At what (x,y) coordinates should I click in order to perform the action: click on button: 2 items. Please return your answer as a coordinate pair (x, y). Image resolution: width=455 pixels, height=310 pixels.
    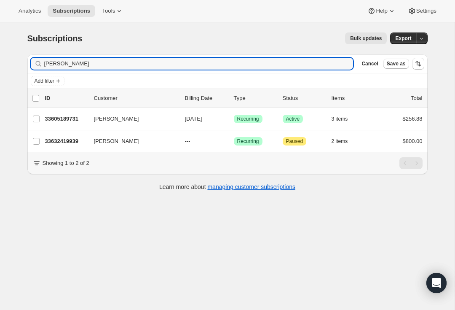
    Looking at the image, I should click on (345, 141).